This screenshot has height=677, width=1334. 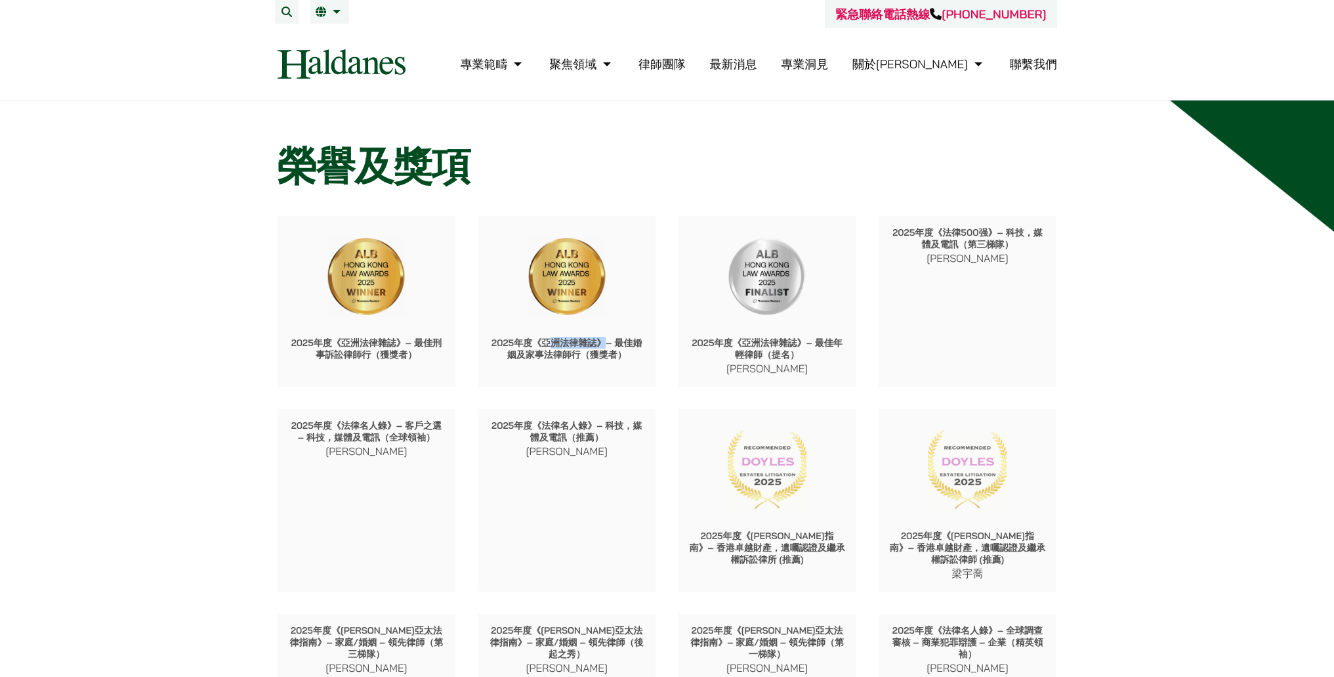 I want to click on a: 繁, so click(x=329, y=12).